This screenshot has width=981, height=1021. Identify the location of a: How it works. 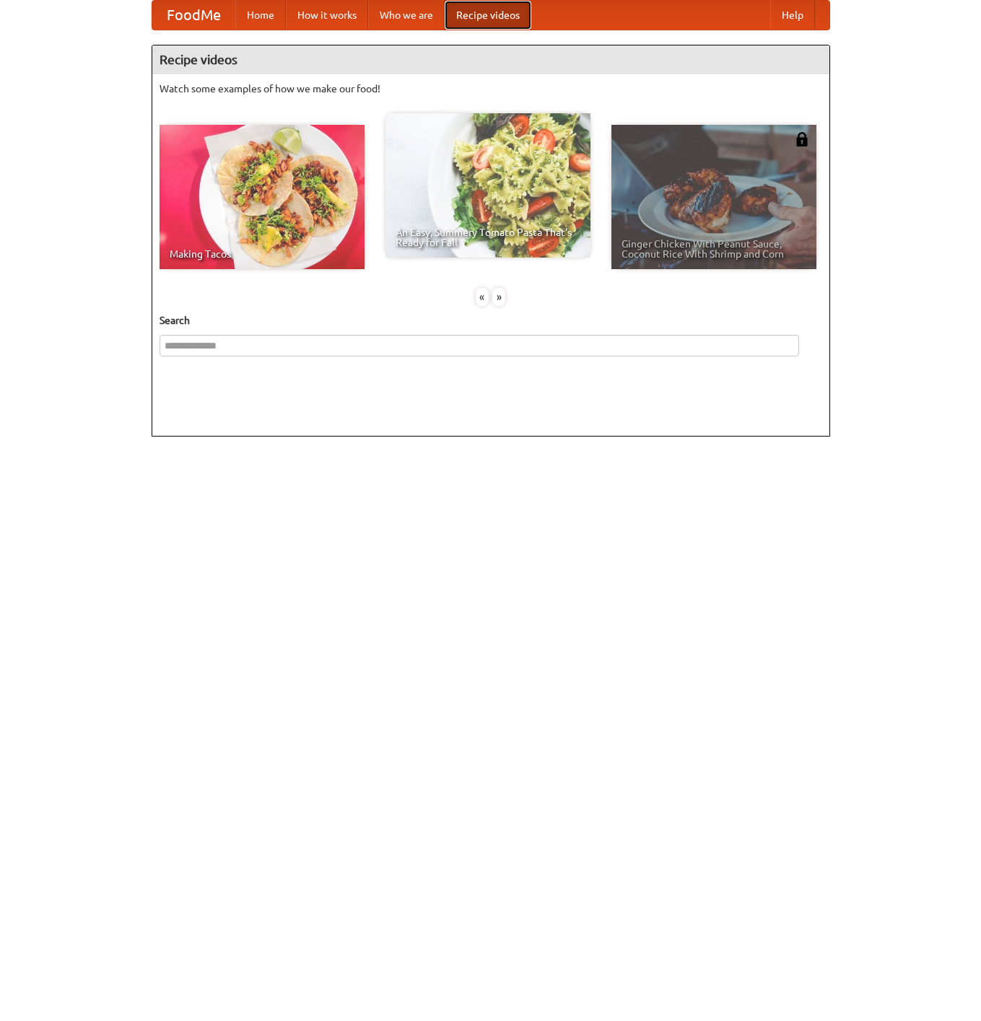
(327, 15).